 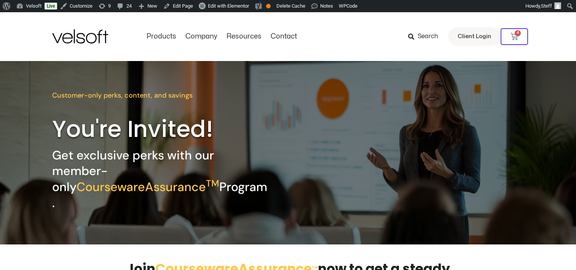 I want to click on h2: You're Invited!, so click(x=185, y=129).